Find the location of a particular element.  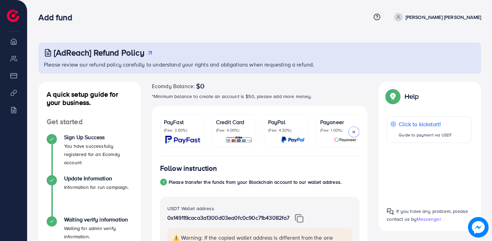

li: Sign Up Success is located at coordinates (90, 155).